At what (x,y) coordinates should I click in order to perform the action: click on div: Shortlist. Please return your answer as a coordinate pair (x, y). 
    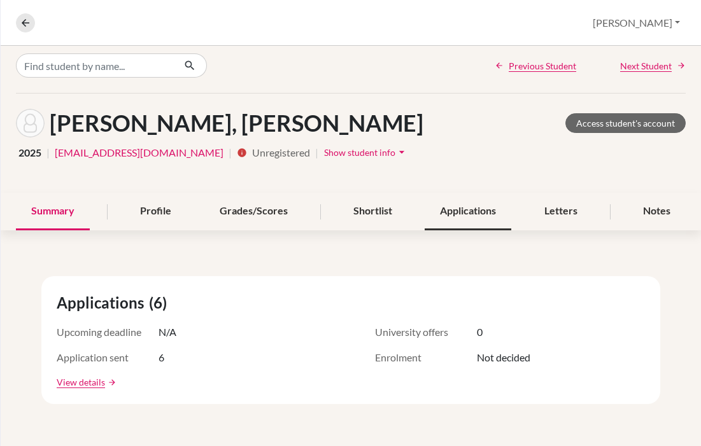
    Looking at the image, I should click on (373, 211).